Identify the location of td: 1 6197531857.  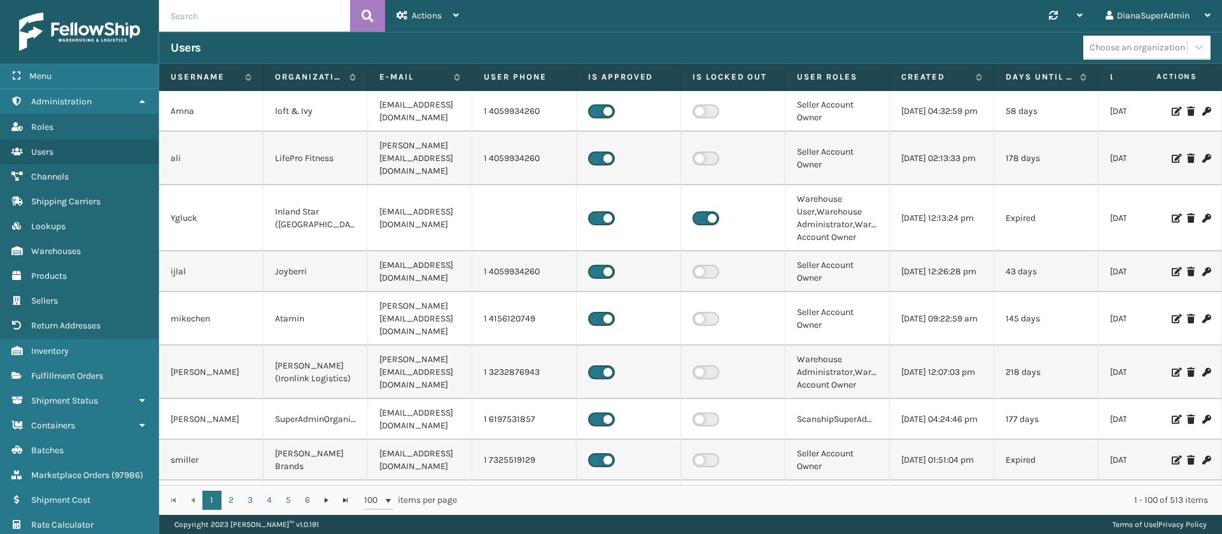
(524, 419).